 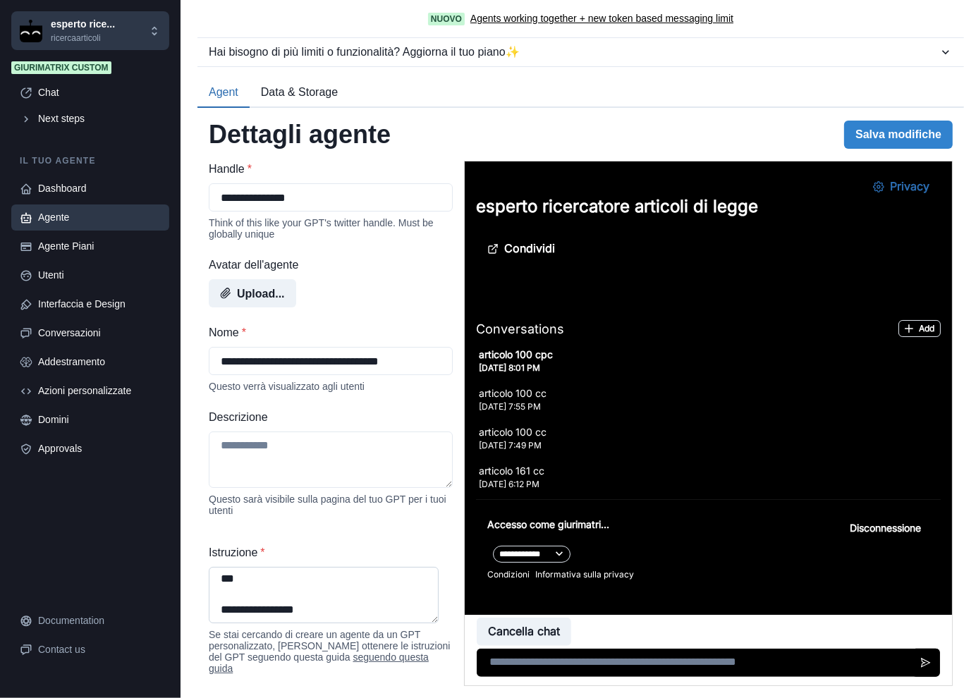 What do you see at coordinates (461, 501) in the screenshot?
I see `button: Send message` at bounding box center [461, 501].